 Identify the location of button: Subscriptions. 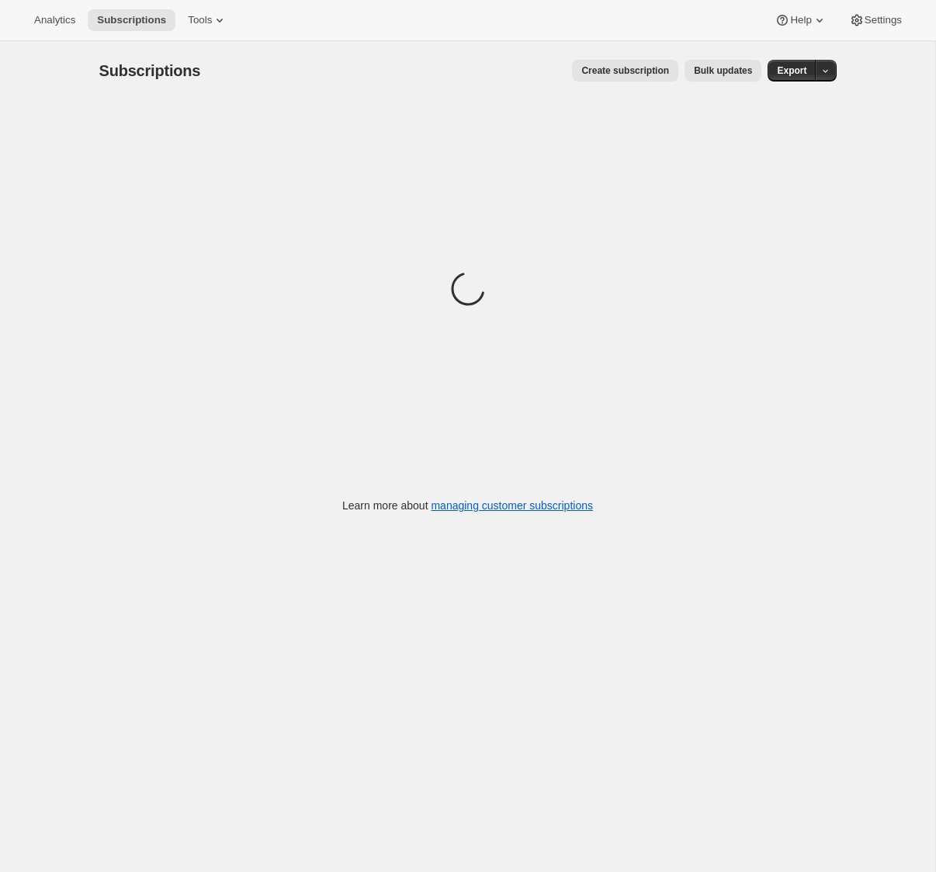
(131, 20).